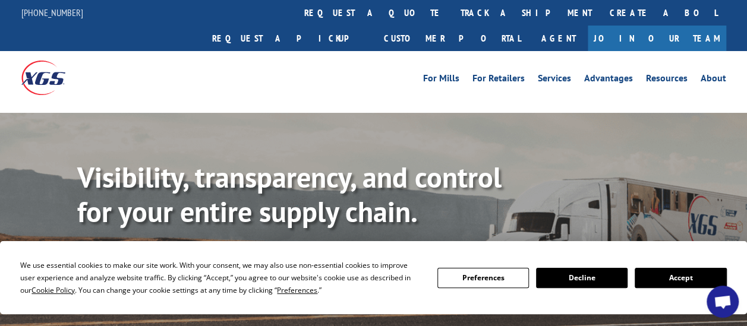 Image resolution: width=747 pixels, height=326 pixels. Describe the element at coordinates (452, 38) in the screenshot. I see `a: Customer Portal` at that location.